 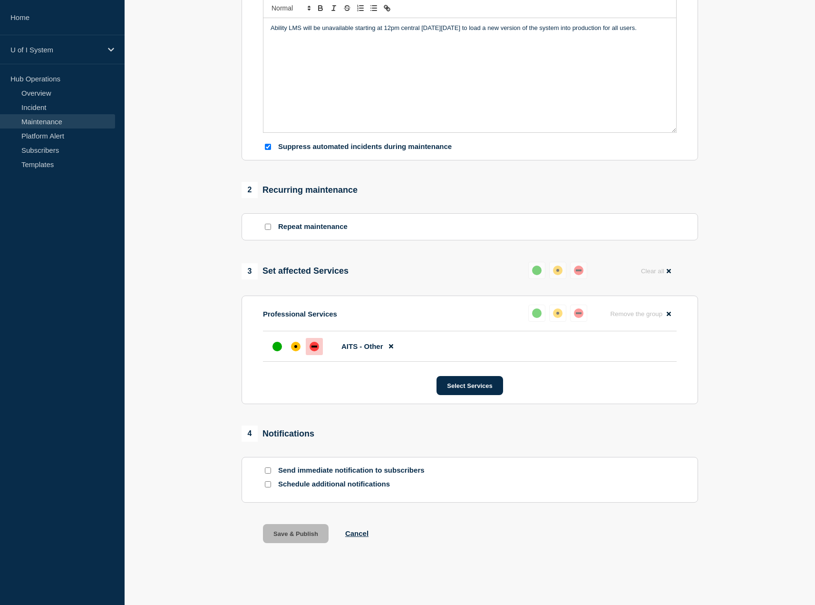 What do you see at coordinates (300, 313) in the screenshot?
I see `p: Professional Services` at bounding box center [300, 313].